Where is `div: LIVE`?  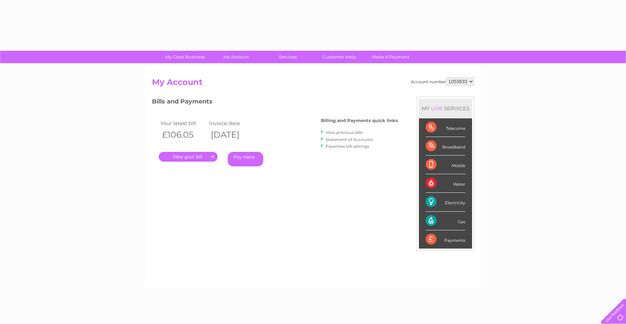
div: LIVE is located at coordinates (437, 108).